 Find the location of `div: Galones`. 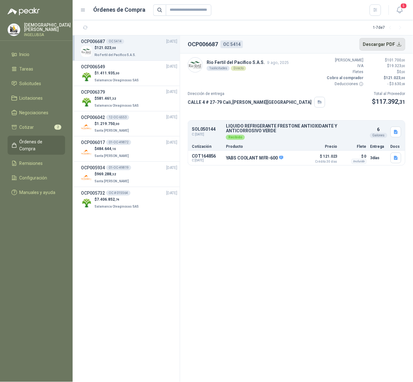

div: Galones is located at coordinates (379, 135).